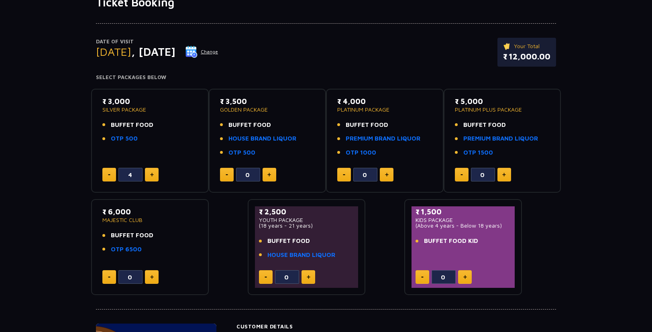 This screenshot has width=652, height=332. I want to click on p: ₹ 3,500, so click(268, 101).